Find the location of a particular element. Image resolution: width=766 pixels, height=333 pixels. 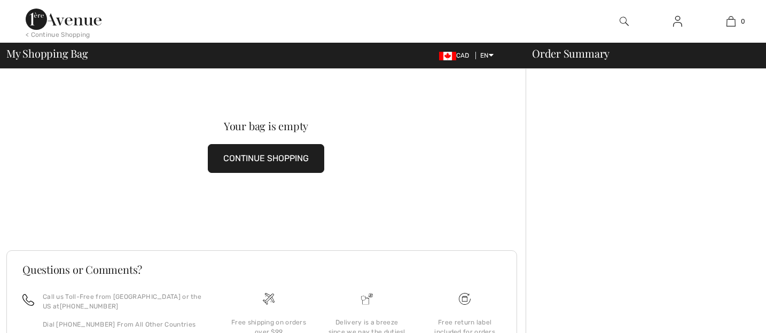

img: search the website is located at coordinates (624, 21).